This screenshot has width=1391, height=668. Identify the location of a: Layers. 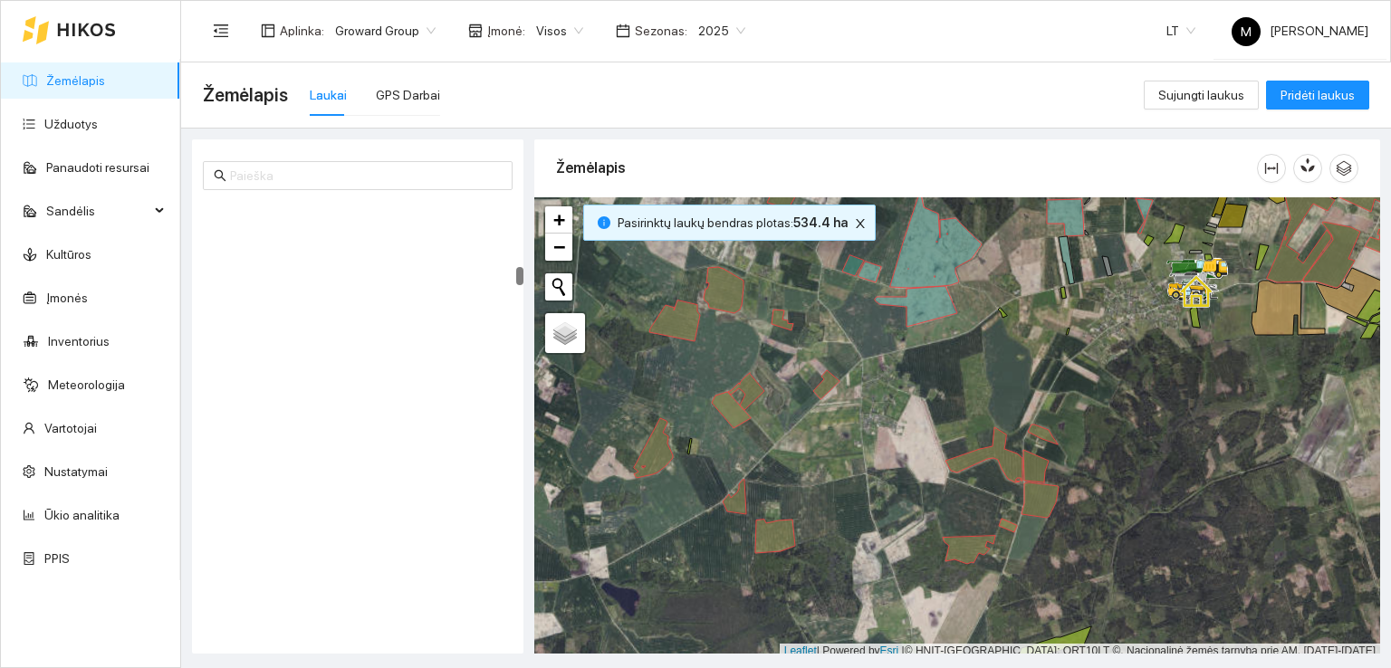
(565, 333).